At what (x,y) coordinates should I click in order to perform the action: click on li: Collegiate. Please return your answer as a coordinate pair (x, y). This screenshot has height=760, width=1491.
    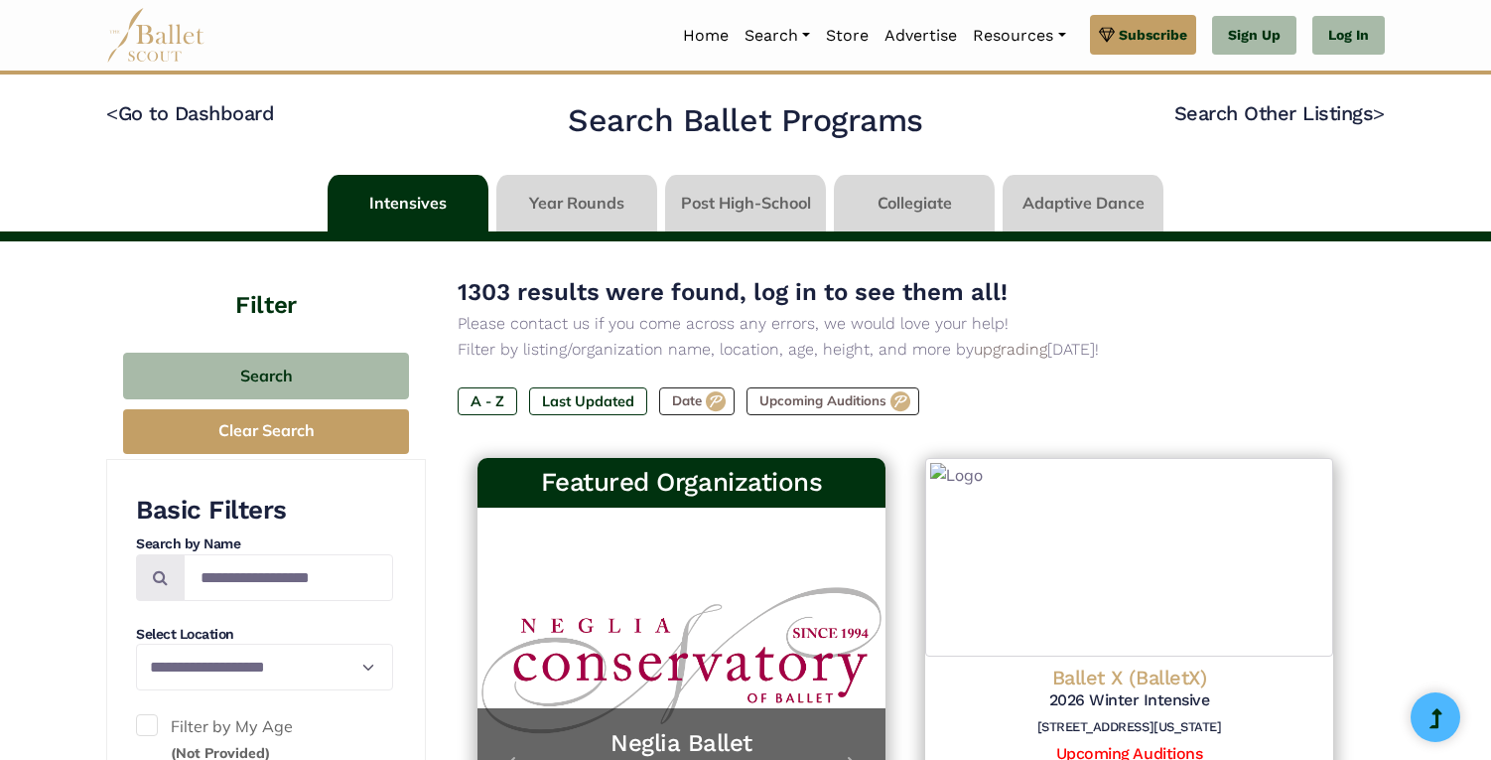
    Looking at the image, I should click on (914, 203).